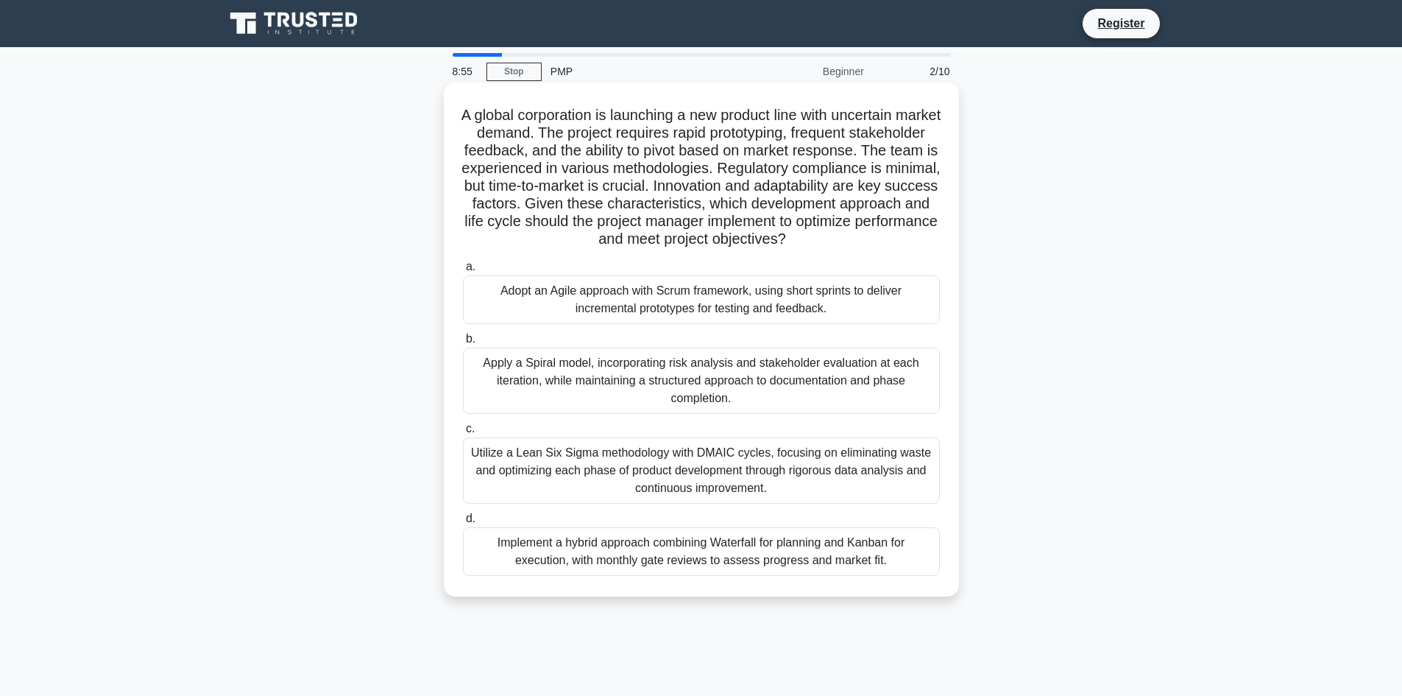 Image resolution: width=1402 pixels, height=696 pixels. Describe the element at coordinates (470, 428) in the screenshot. I see `span: c.` at that location.